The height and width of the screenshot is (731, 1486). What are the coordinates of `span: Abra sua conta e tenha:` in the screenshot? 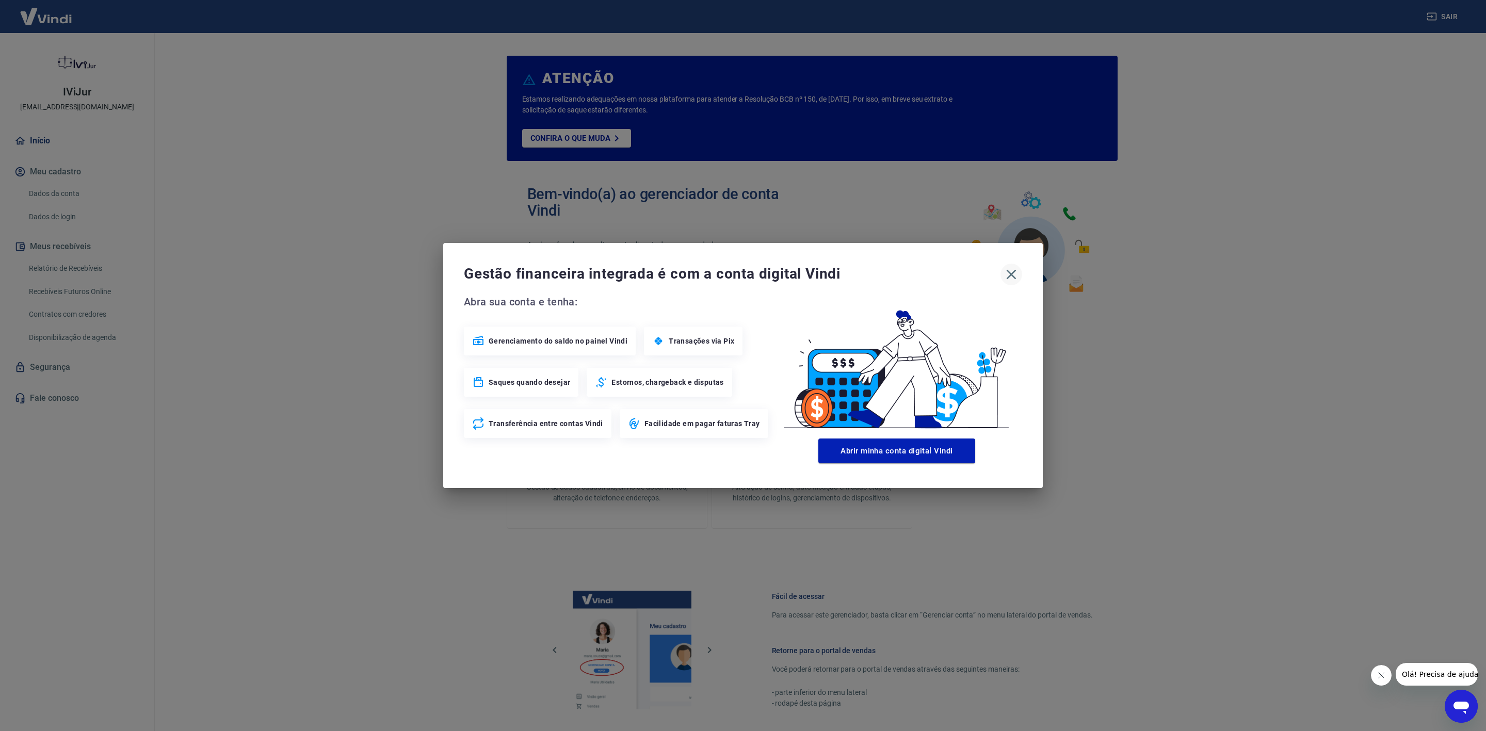 It's located at (618, 302).